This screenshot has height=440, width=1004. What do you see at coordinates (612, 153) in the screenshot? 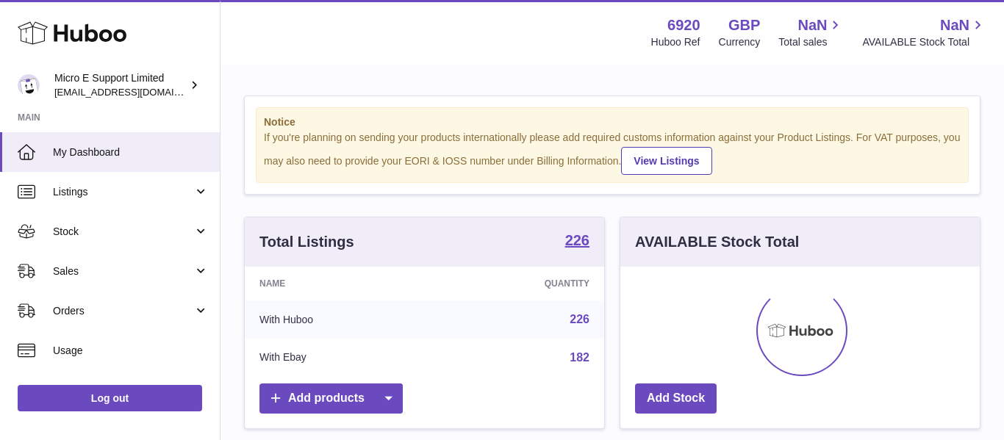
I see `div: If you're planning on sending your products internationally please add required customs informati...` at bounding box center [612, 153].